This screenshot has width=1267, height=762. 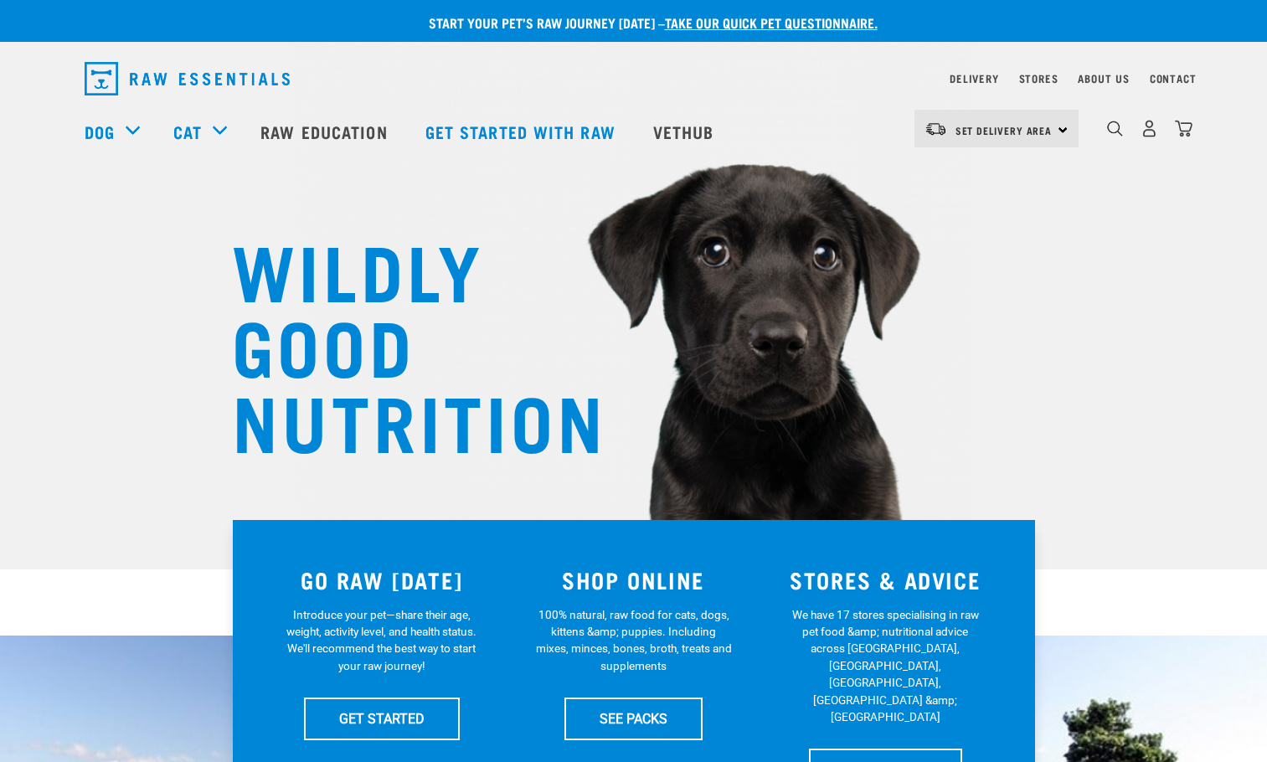 I want to click on a: GET STARTED, so click(x=382, y=718).